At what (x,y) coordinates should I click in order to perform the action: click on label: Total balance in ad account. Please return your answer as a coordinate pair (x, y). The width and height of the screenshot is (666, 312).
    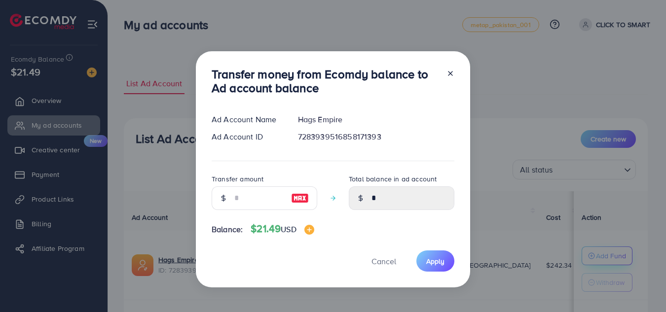
    Looking at the image, I should click on (392, 179).